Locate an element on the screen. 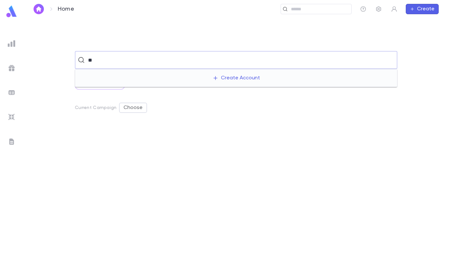 This screenshot has height=269, width=449. img: letters_grey.7941b92b52307dd3b8a917253454ce1c.svg is located at coordinates (12, 142).